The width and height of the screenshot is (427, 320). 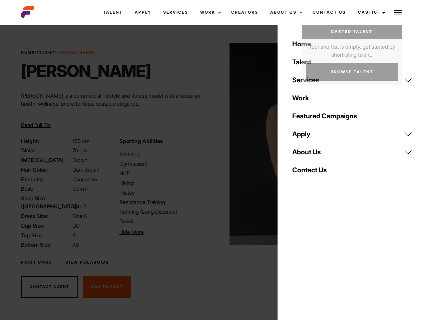 I want to click on img: cropped-aefm-brand-fav-22-square.png, so click(x=28, y=12).